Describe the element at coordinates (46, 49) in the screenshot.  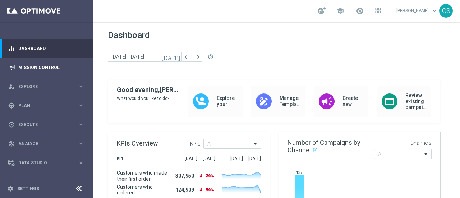
I see `button: equalizer Dashboard` at that location.